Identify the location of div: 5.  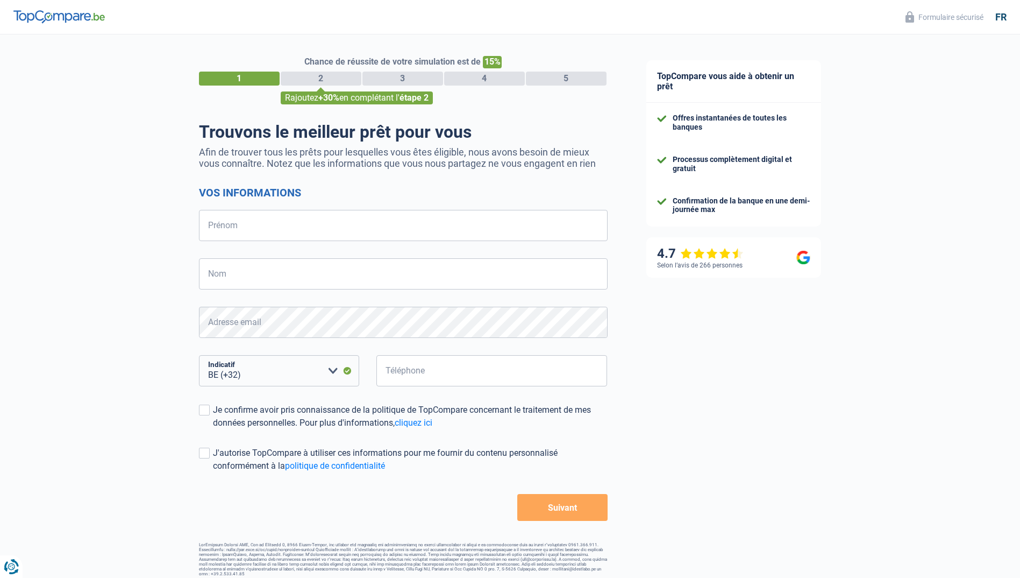
(566, 79).